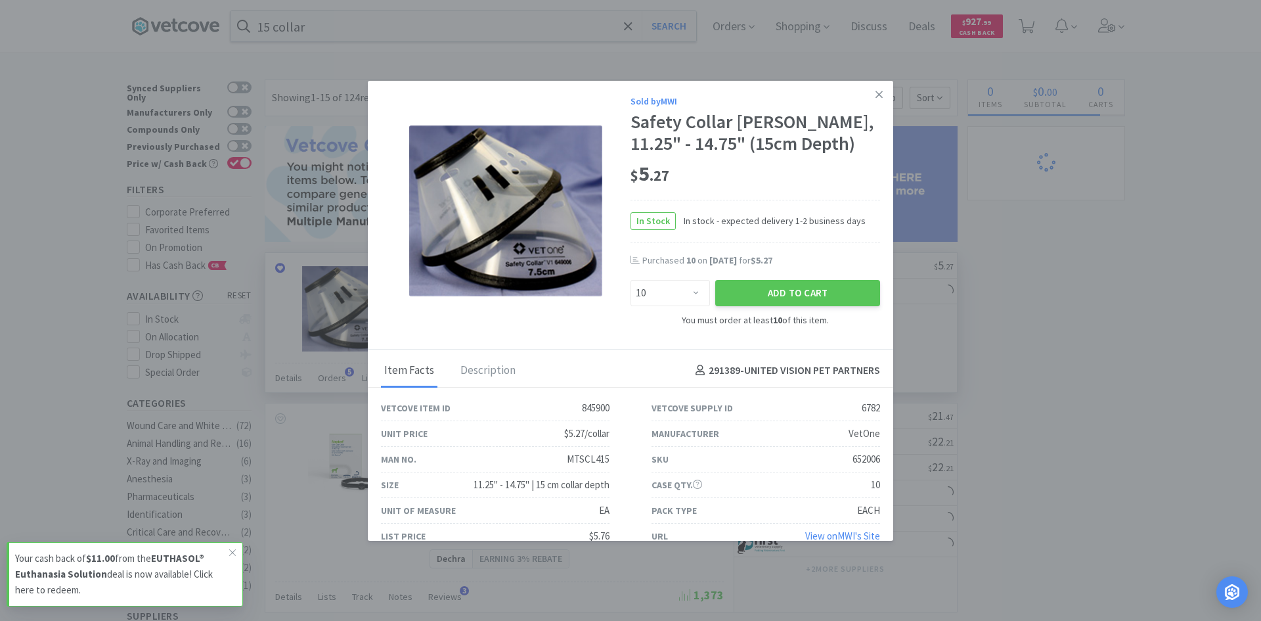 This screenshot has width=1261, height=621. What do you see at coordinates (588, 459) in the screenshot?
I see `div: MTSCL415` at bounding box center [588, 459].